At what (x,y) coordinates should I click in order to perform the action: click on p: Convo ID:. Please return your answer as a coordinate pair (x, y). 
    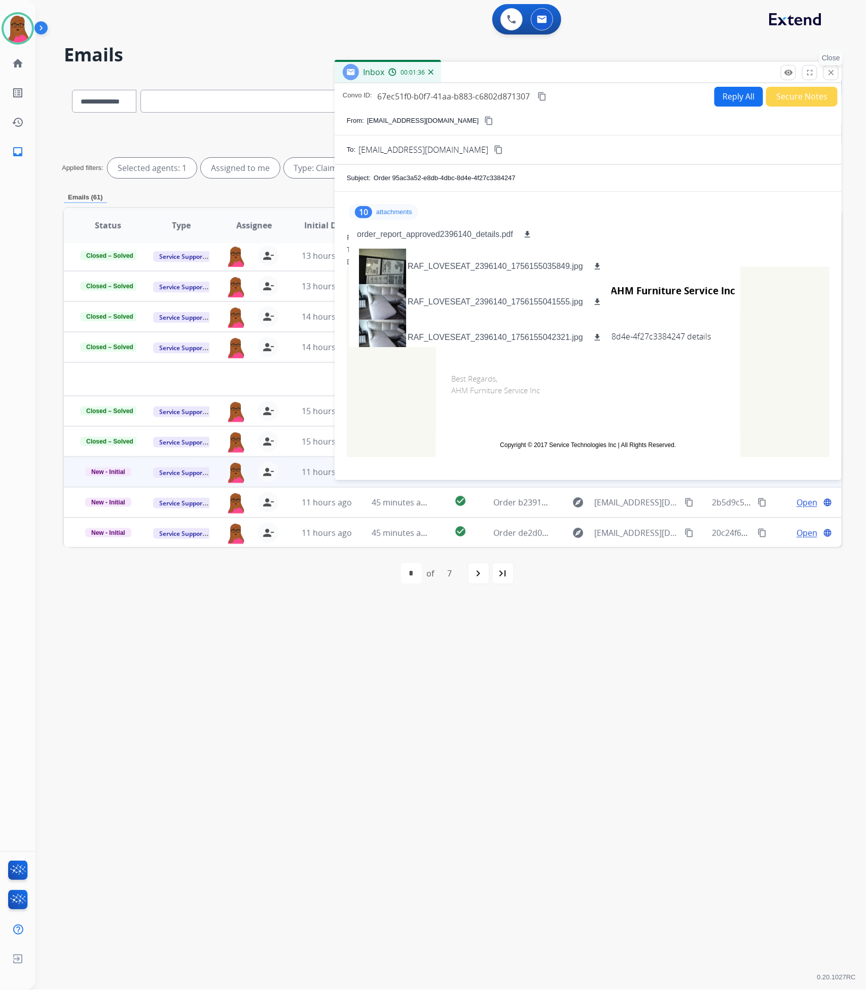
    Looking at the image, I should click on (358, 96).